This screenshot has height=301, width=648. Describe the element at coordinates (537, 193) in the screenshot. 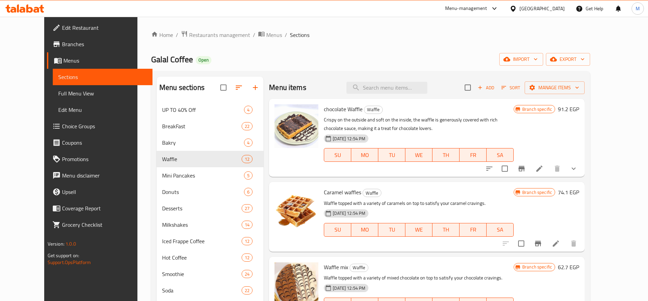

I see `span: Branch specific` at that location.